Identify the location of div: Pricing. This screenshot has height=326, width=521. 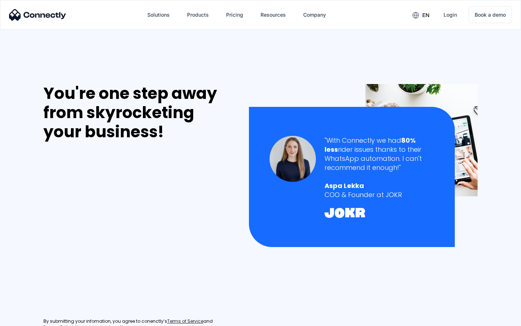
(235, 15).